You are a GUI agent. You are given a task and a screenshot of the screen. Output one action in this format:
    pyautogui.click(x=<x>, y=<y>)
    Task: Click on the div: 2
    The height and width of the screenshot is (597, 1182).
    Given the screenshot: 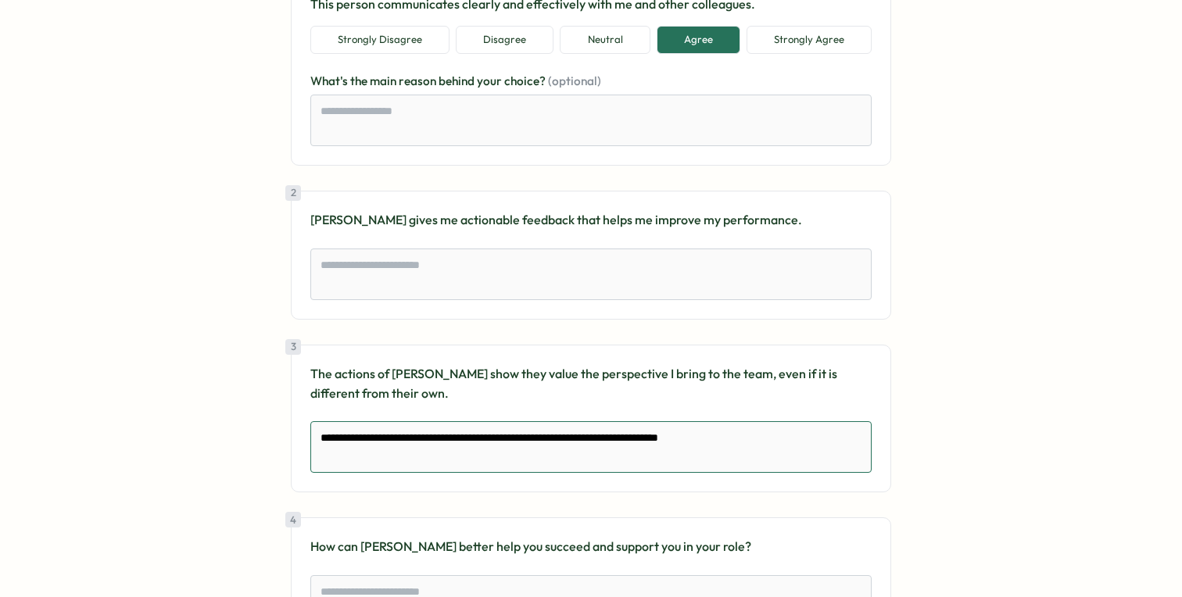 What is the action you would take?
    pyautogui.click(x=293, y=193)
    